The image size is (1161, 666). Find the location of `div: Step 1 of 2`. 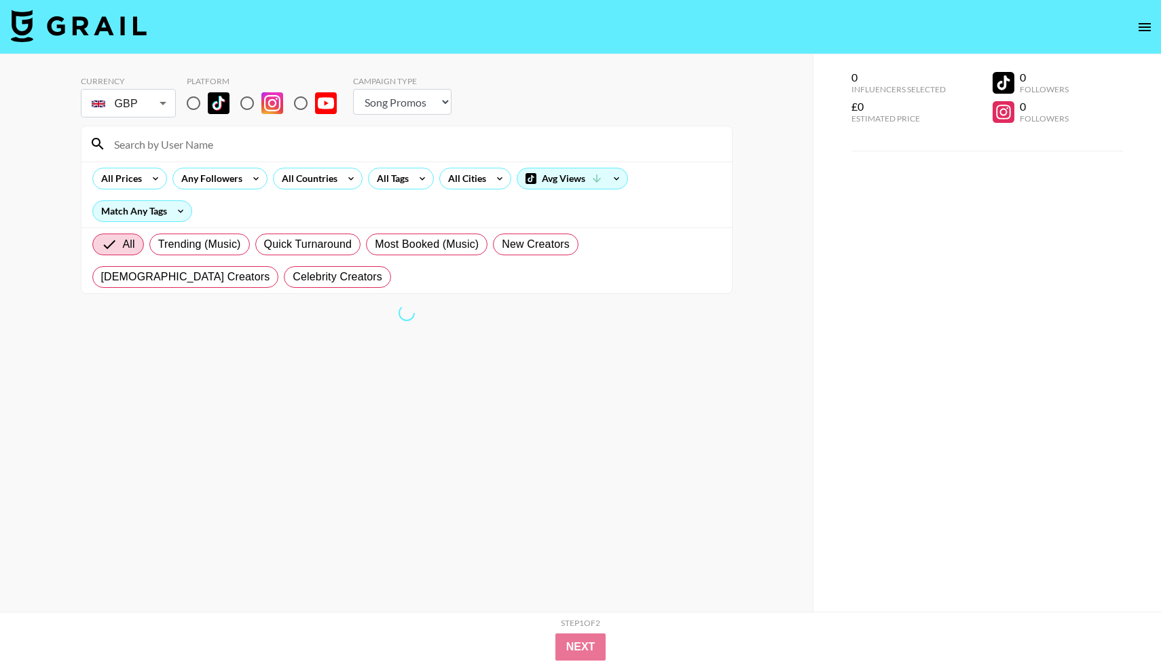

div: Step 1 of 2 is located at coordinates (581, 623).